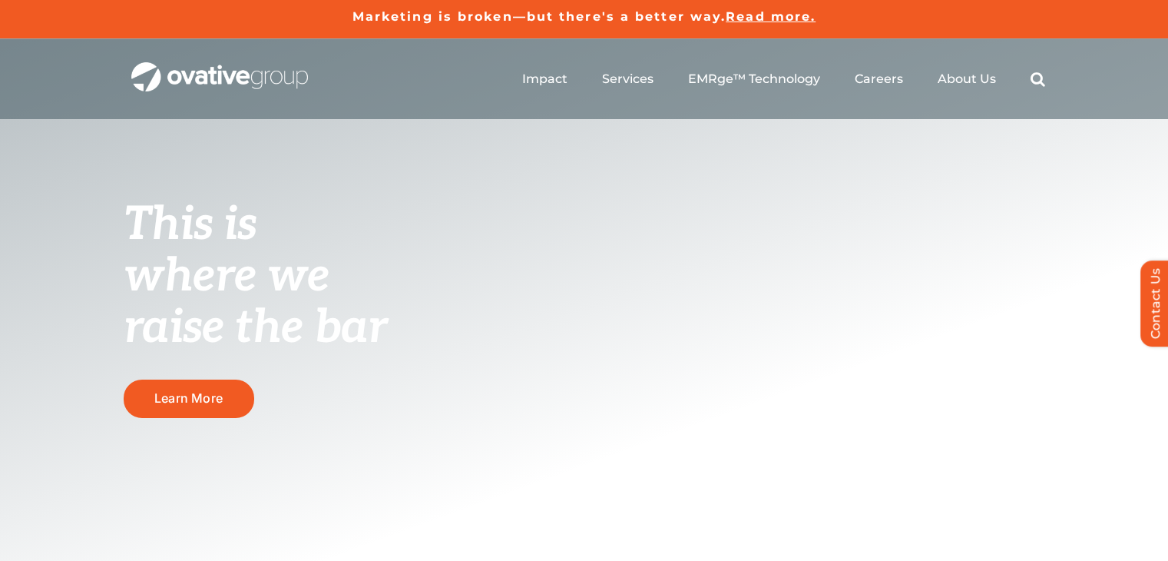  I want to click on span: EMRge™ Technology, so click(754, 79).